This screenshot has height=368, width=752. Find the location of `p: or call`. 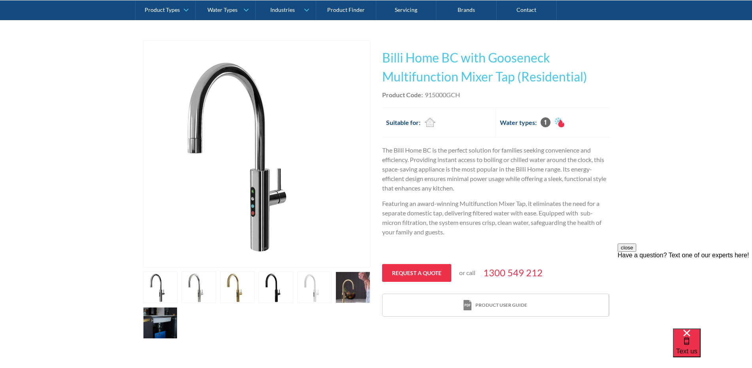

p: or call is located at coordinates (467, 273).